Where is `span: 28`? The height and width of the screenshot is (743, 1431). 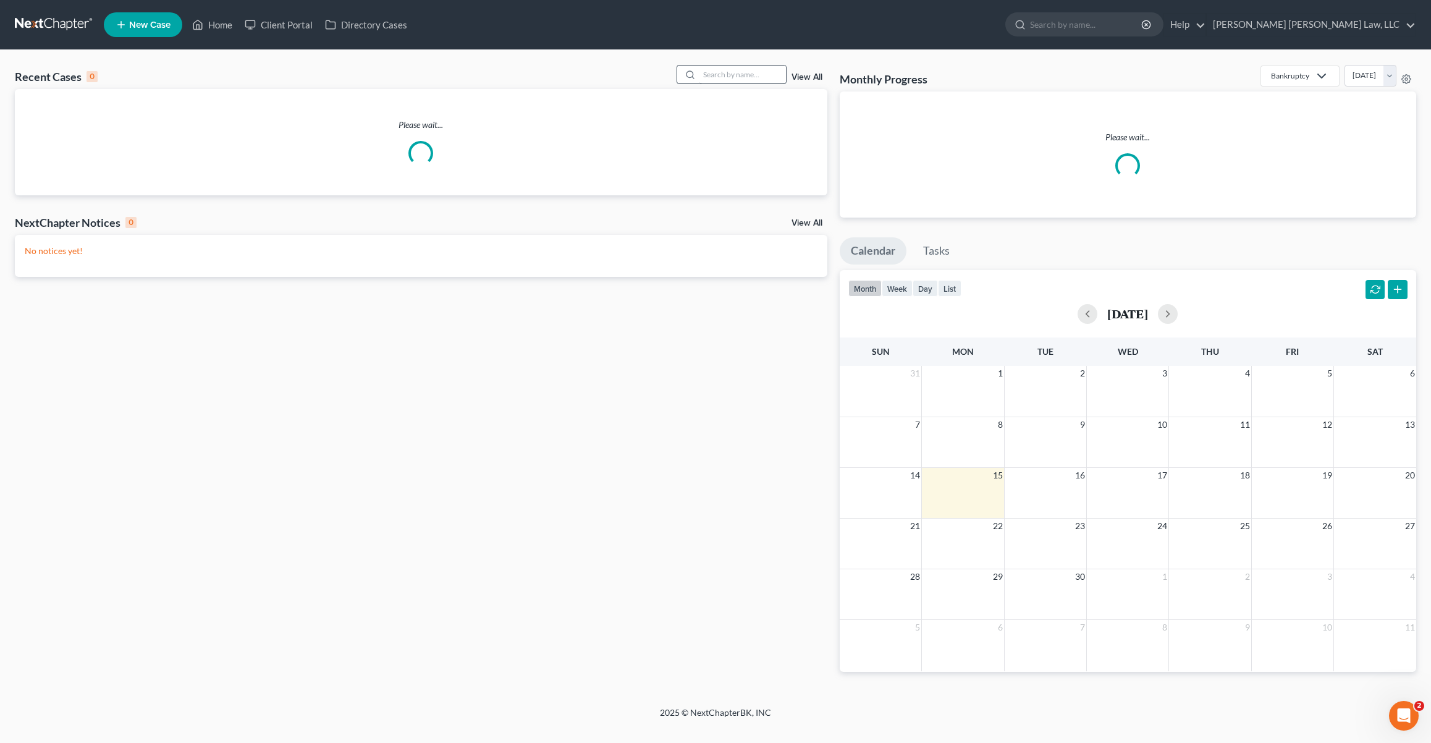
span: 28 is located at coordinates (915, 576).